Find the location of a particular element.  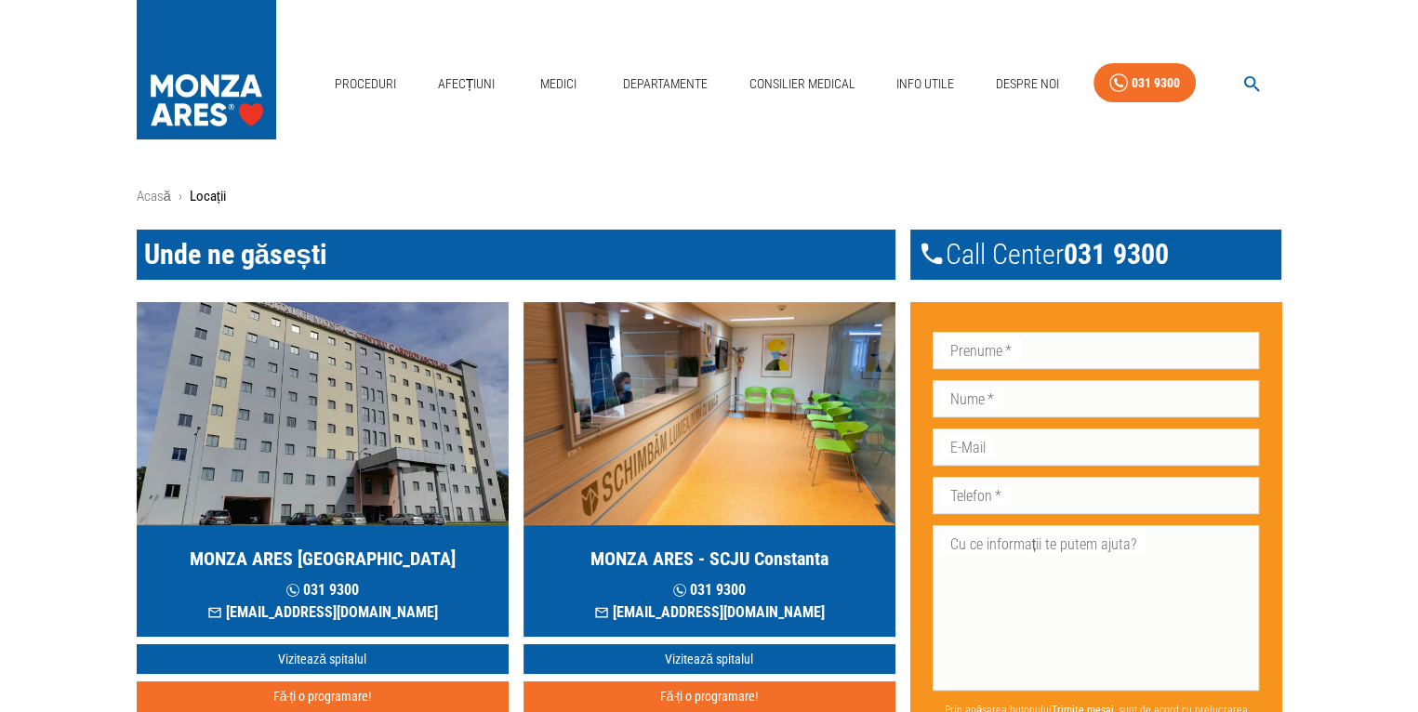

a: Info Utile is located at coordinates (925, 84).